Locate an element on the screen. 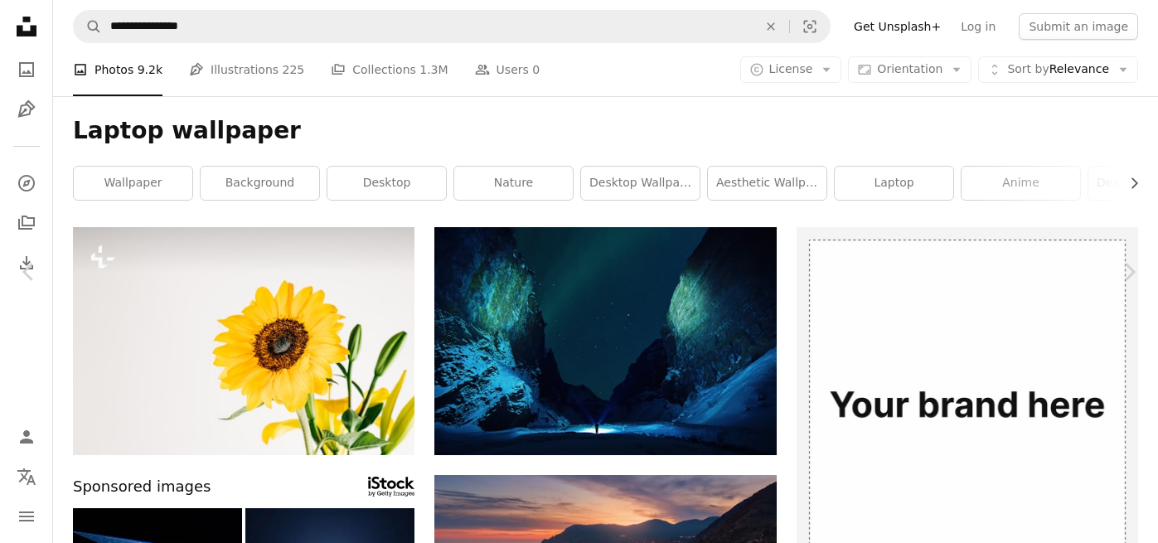  span: 1.3M is located at coordinates (434, 70).